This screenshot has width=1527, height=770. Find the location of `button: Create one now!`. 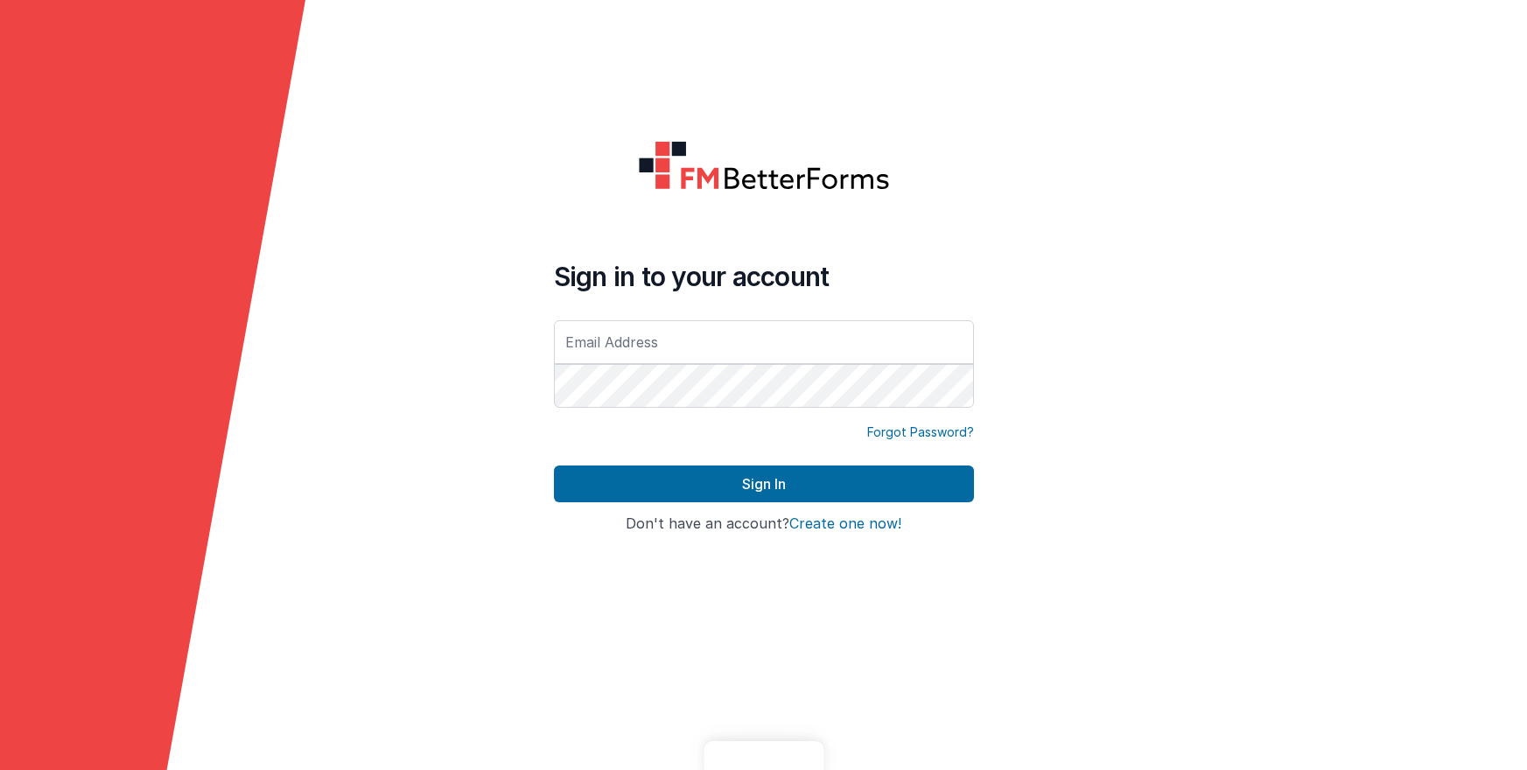

button: Create one now! is located at coordinates (845, 524).